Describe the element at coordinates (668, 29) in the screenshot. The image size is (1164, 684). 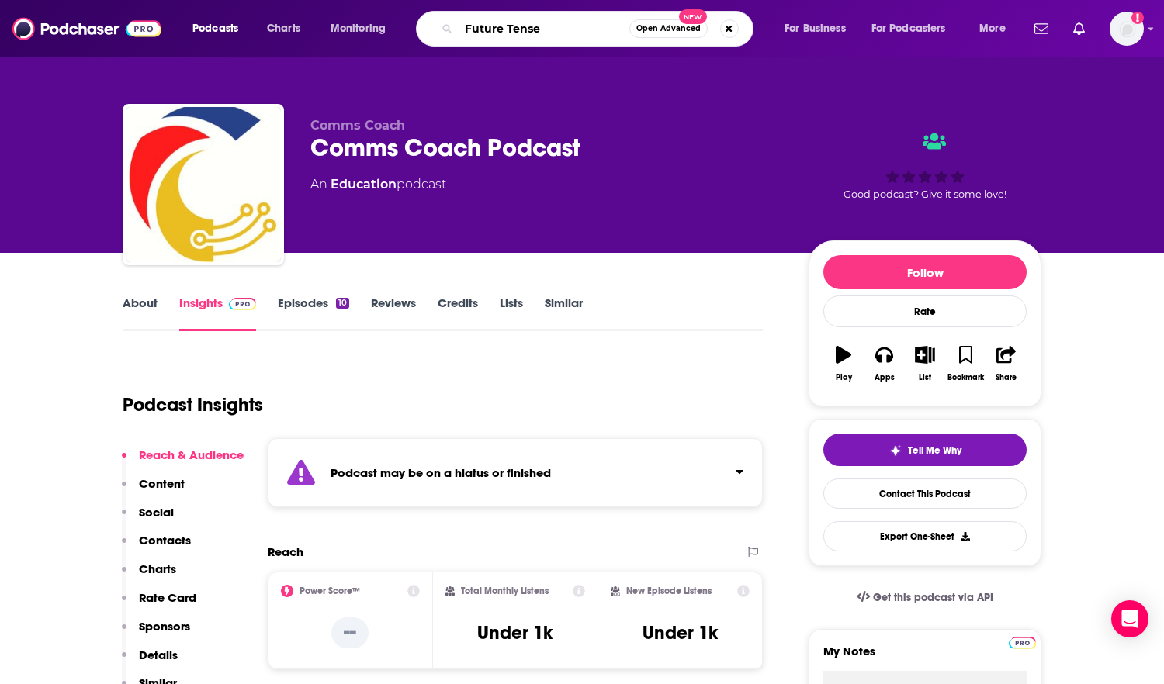
I see `span: Open Advanced` at that location.